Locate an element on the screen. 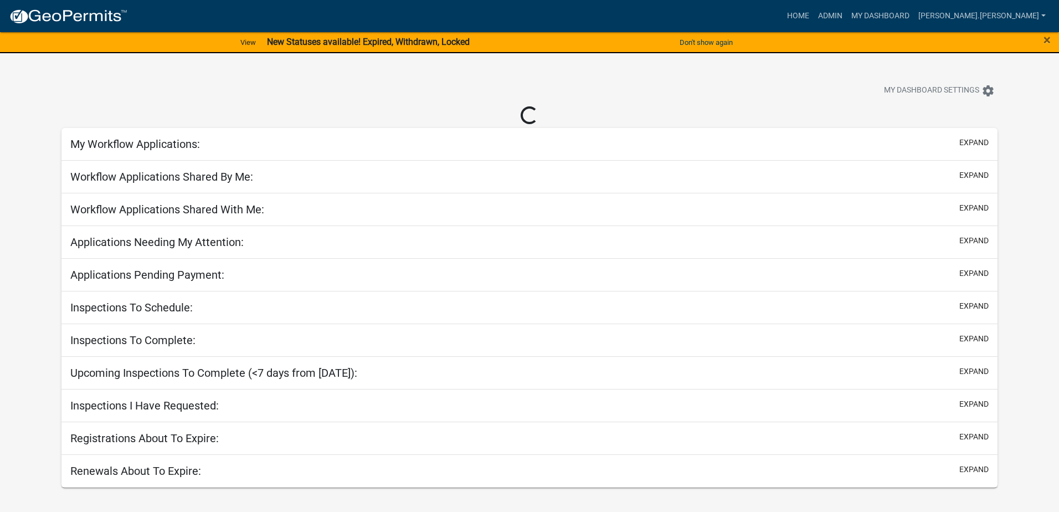 Image resolution: width=1059 pixels, height=512 pixels. h5: My Workflow Applications: is located at coordinates (135, 144).